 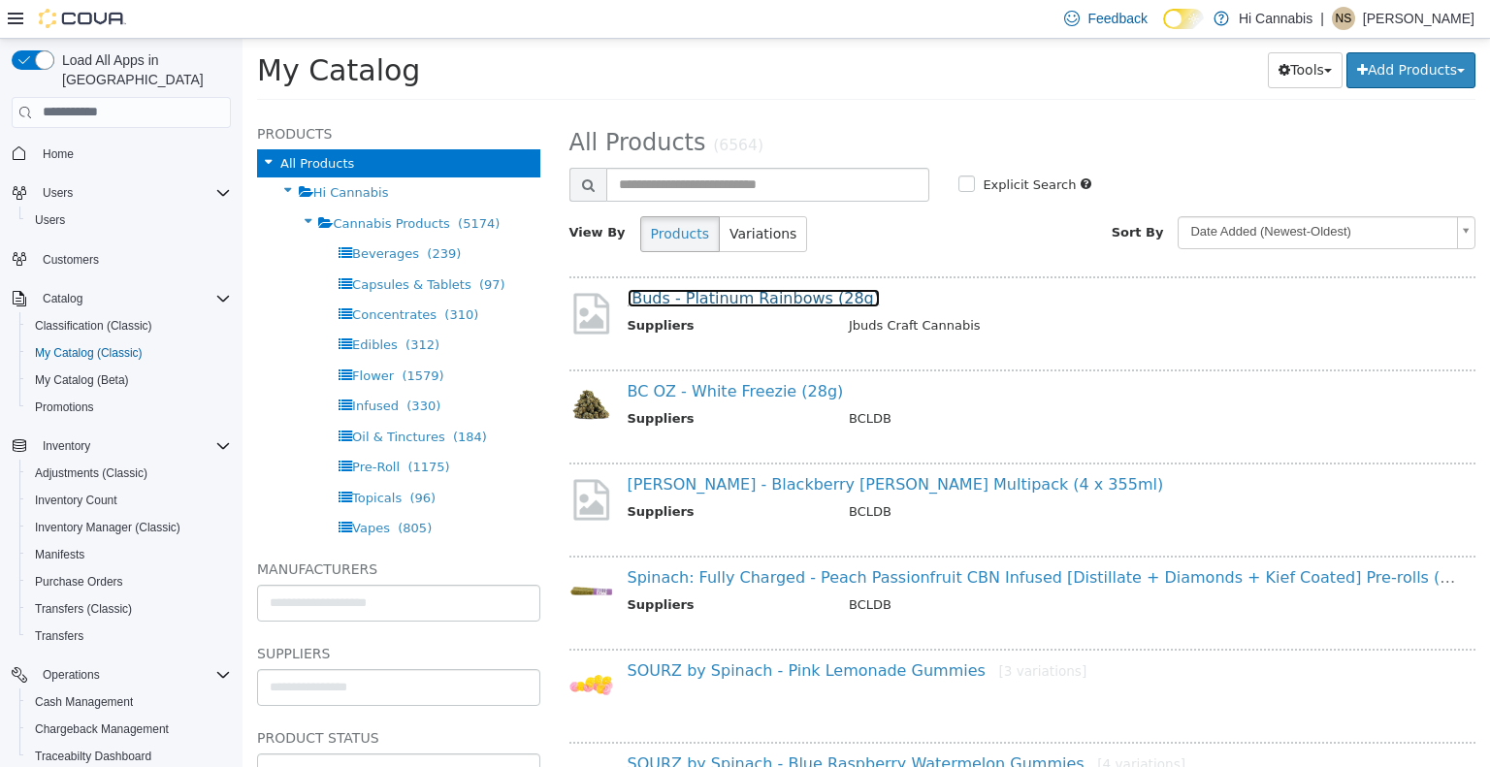 What do you see at coordinates (129, 353) in the screenshot?
I see `button: My Catalog (Classic)` at bounding box center [129, 353].